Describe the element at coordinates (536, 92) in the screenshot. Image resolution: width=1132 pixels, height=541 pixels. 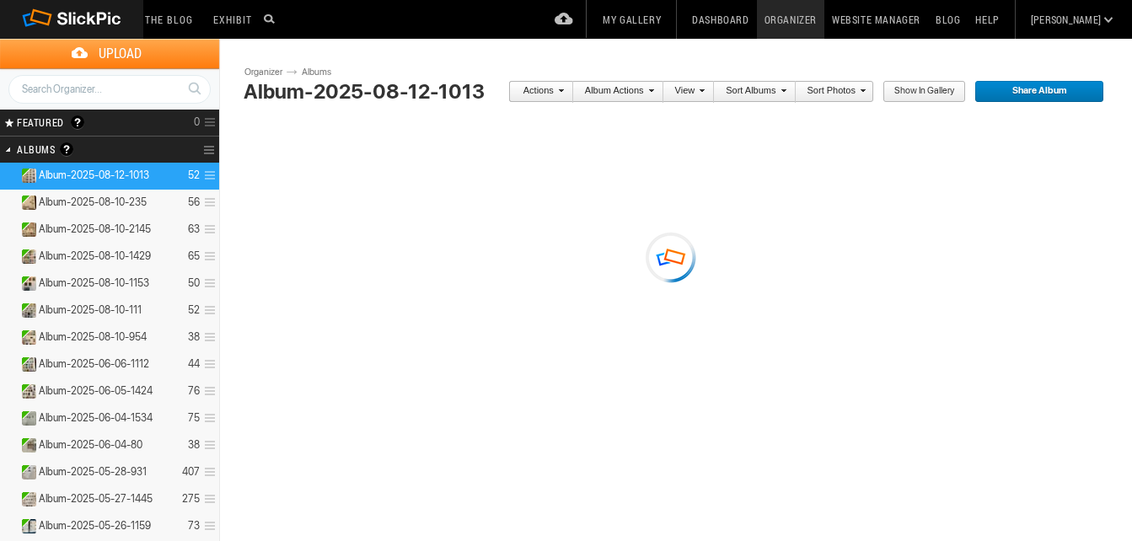
I see `a: Actions` at that location.